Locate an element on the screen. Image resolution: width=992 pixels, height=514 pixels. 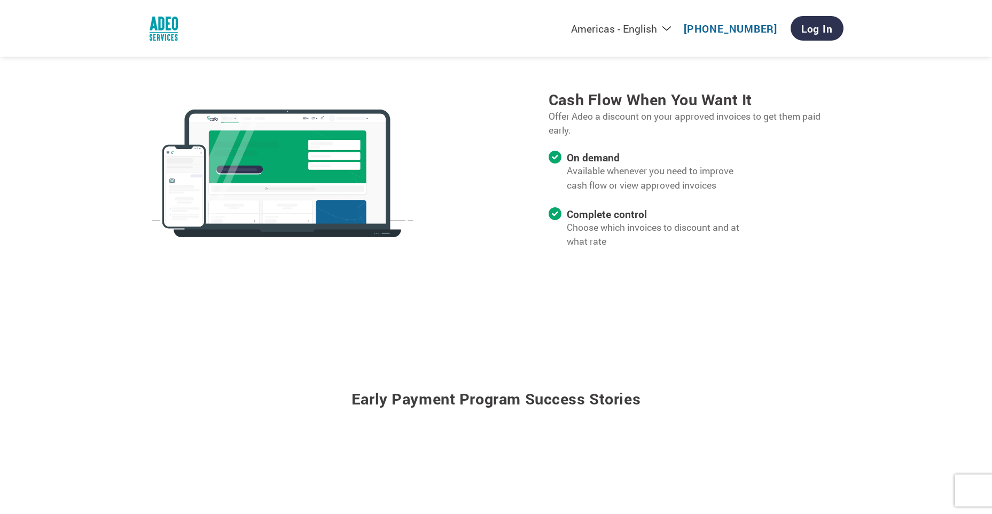
h3: Cash flow when you want it is located at coordinates (696, 99).